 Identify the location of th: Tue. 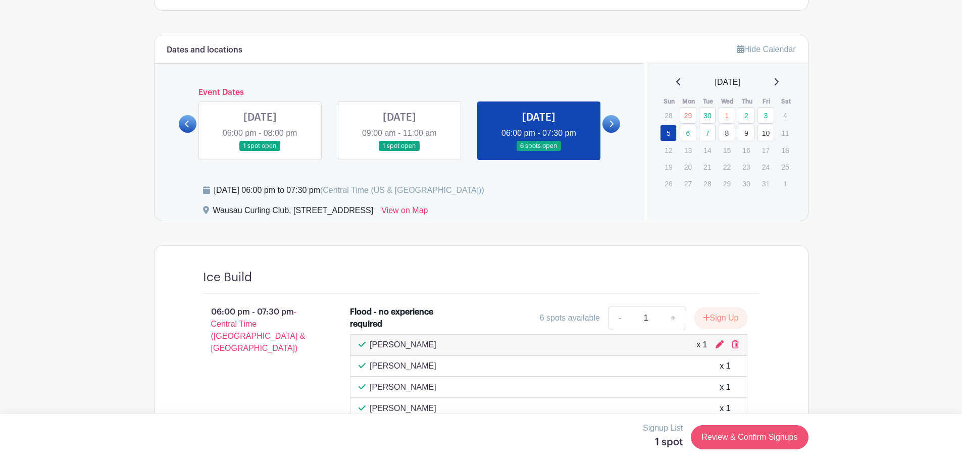
(708, 101).